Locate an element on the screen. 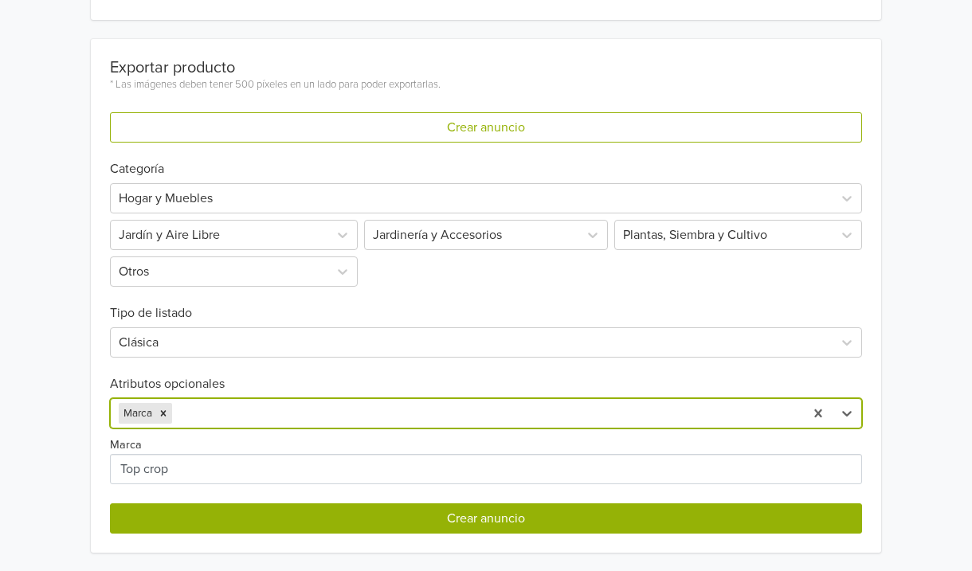  div: Exportar producto is located at coordinates (275, 68).